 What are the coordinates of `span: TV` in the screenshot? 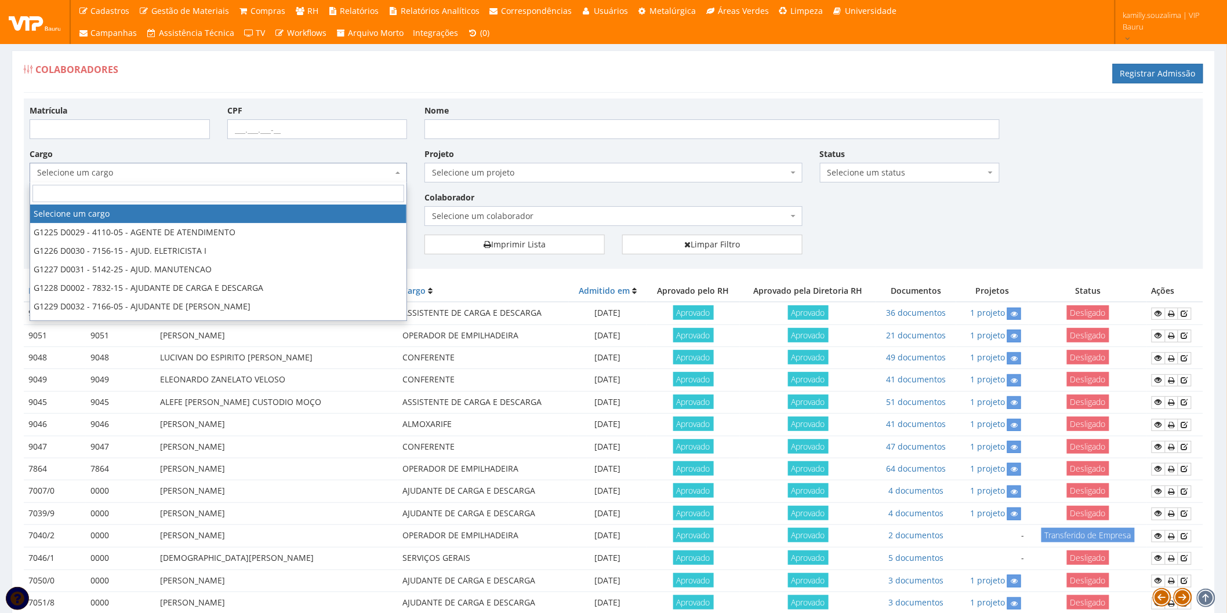 It's located at (261, 32).